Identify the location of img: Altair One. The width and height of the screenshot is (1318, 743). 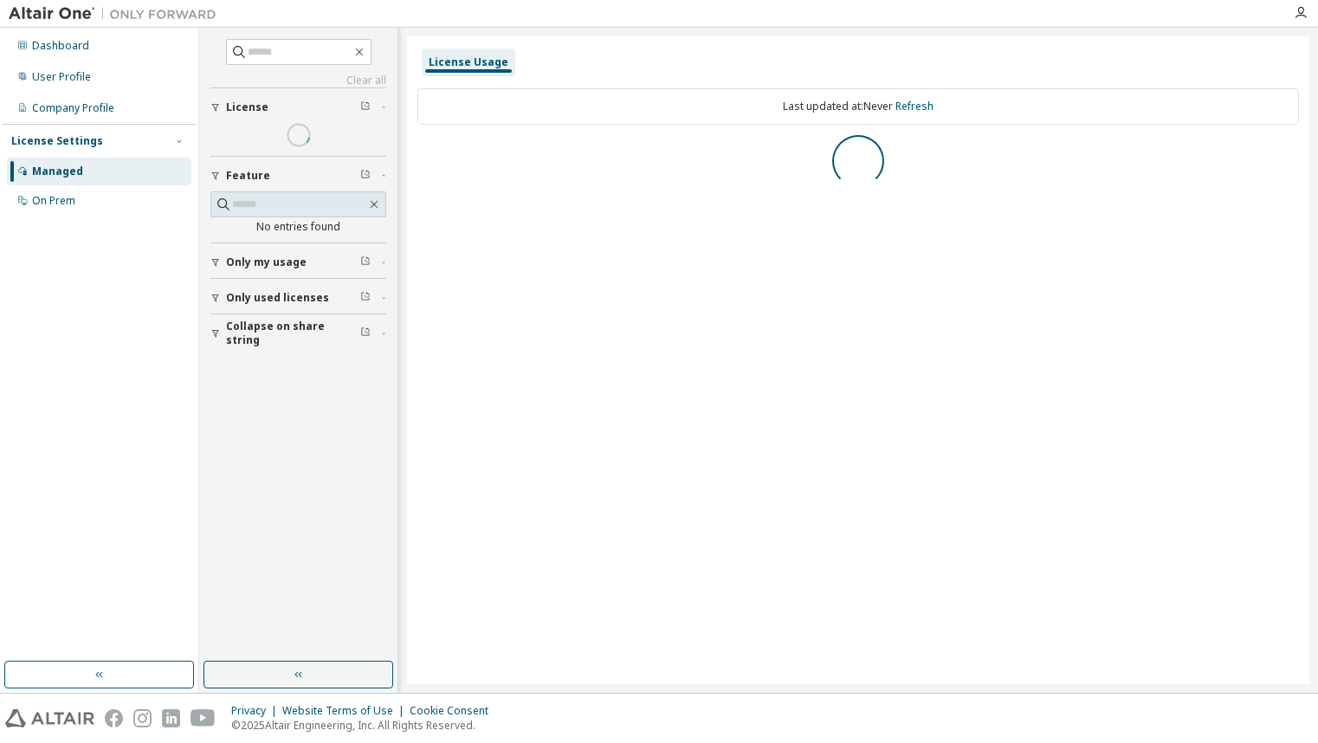
(117, 14).